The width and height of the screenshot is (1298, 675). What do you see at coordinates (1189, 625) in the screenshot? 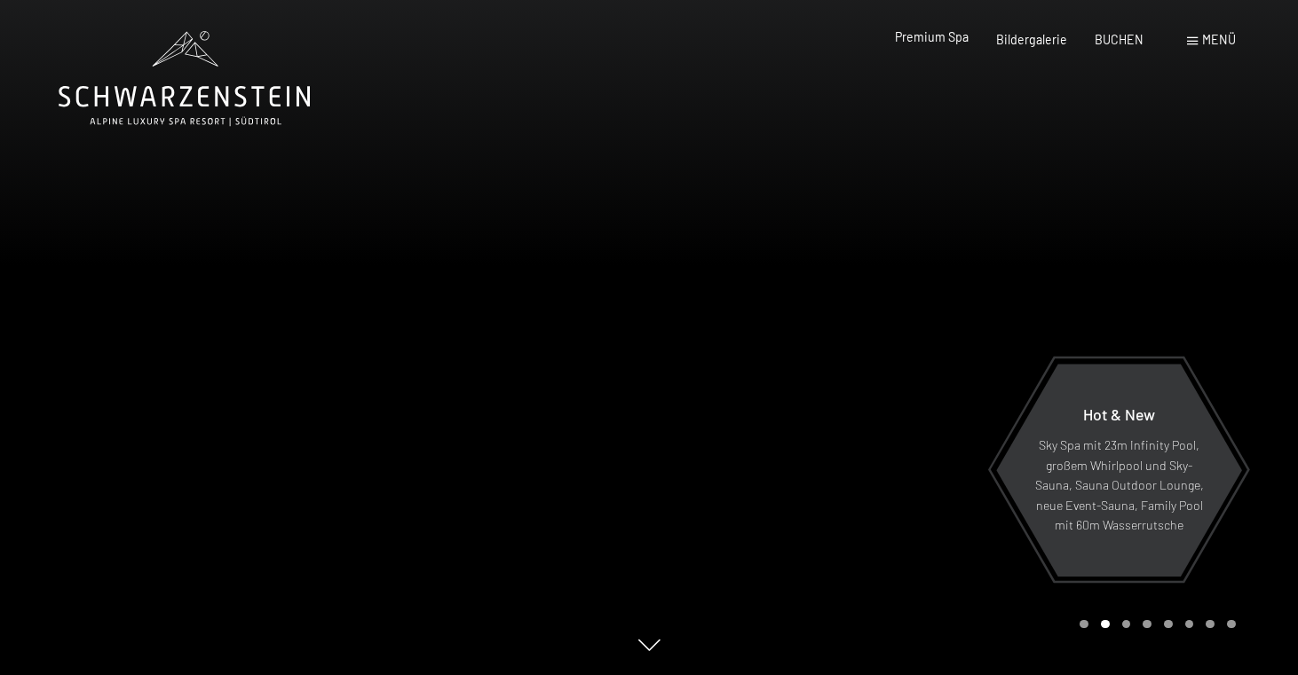
I see `div: Carousel Page 6` at bounding box center [1189, 625].